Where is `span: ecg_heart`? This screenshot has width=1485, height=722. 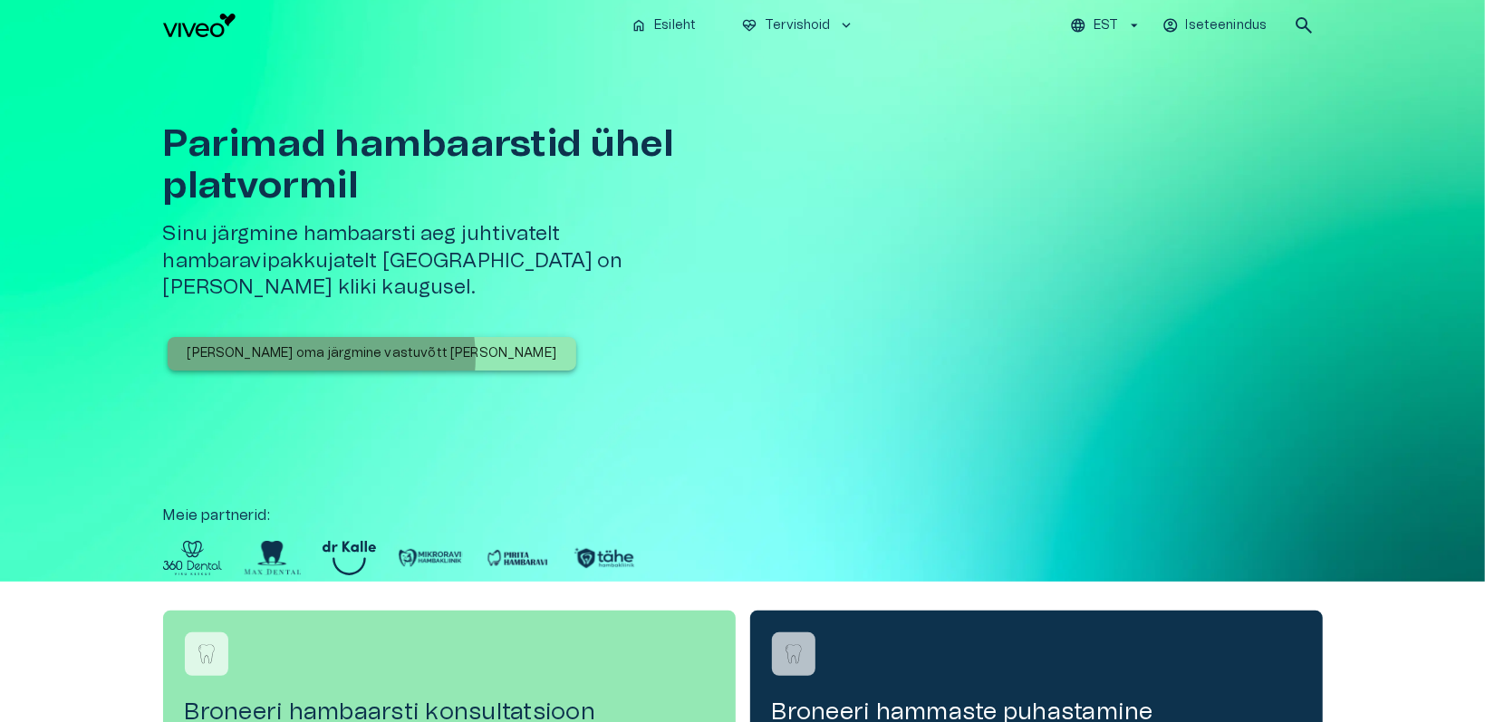
span: ecg_heart is located at coordinates (749, 25).